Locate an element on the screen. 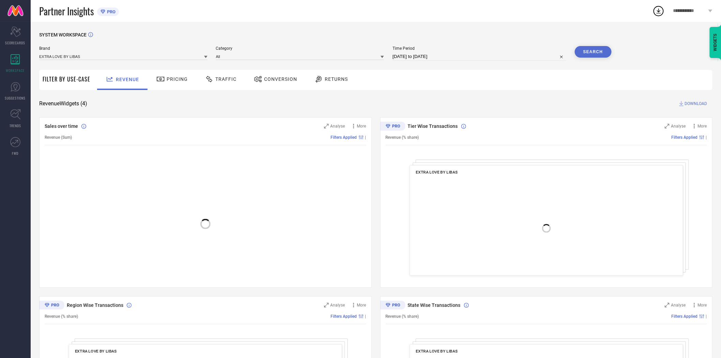  span: Brand is located at coordinates (123, 48).